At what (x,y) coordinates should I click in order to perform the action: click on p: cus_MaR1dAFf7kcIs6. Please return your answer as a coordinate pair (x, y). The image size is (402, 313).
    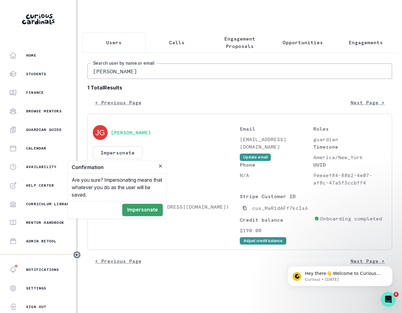
    Looking at the image, I should click on (280, 208).